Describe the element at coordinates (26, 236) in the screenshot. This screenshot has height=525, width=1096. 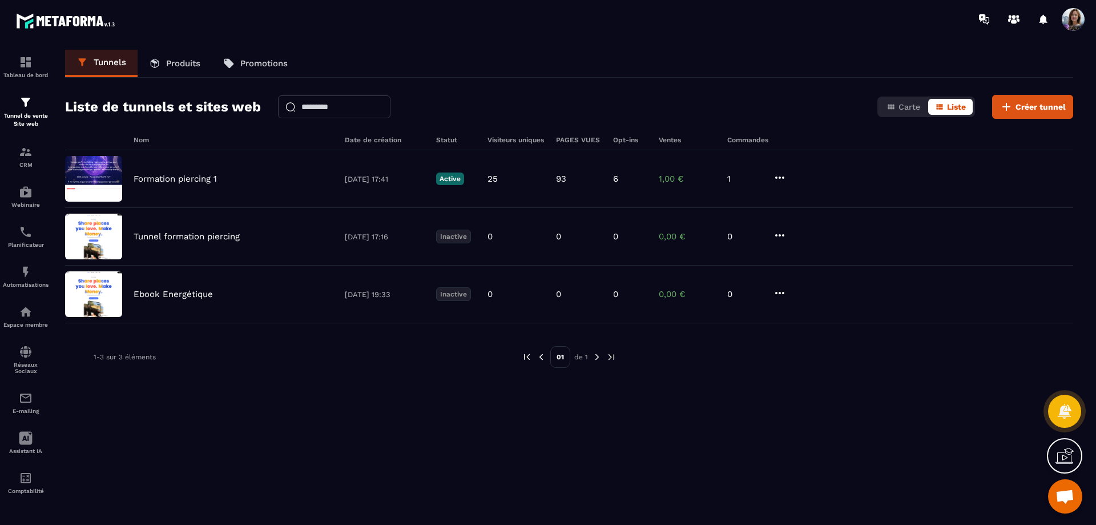
I see `a: schedulerschedulerPlanificateur` at that location.